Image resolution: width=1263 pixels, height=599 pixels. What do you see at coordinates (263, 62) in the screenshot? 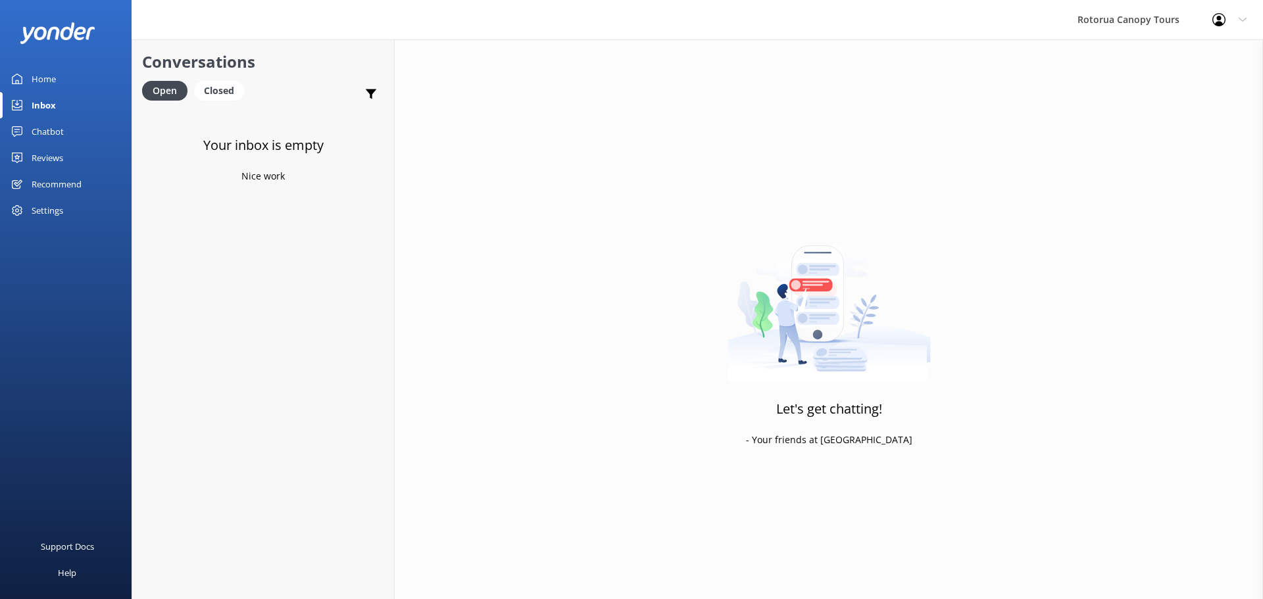
I see `h2: Conversations` at bounding box center [263, 62].